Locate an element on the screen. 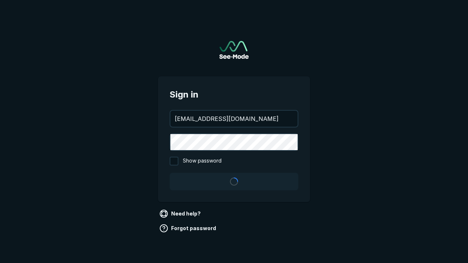  img: See-Mode Logo is located at coordinates (234, 50).